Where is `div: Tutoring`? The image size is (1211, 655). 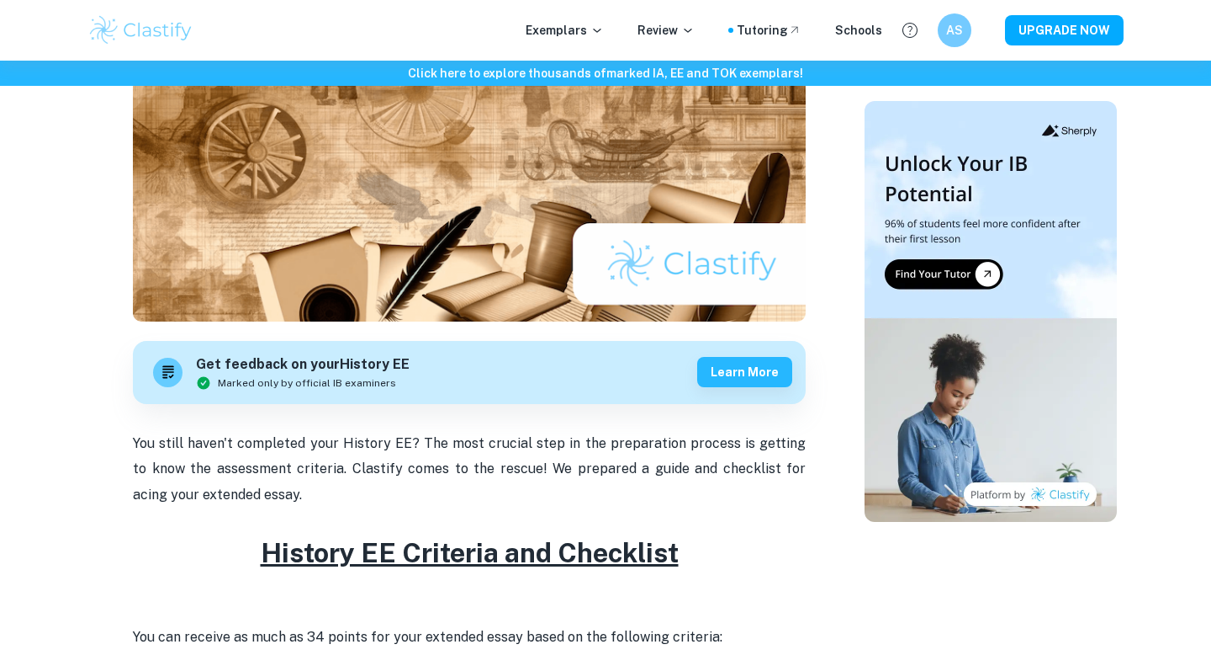 div: Tutoring is located at coordinates (769, 30).